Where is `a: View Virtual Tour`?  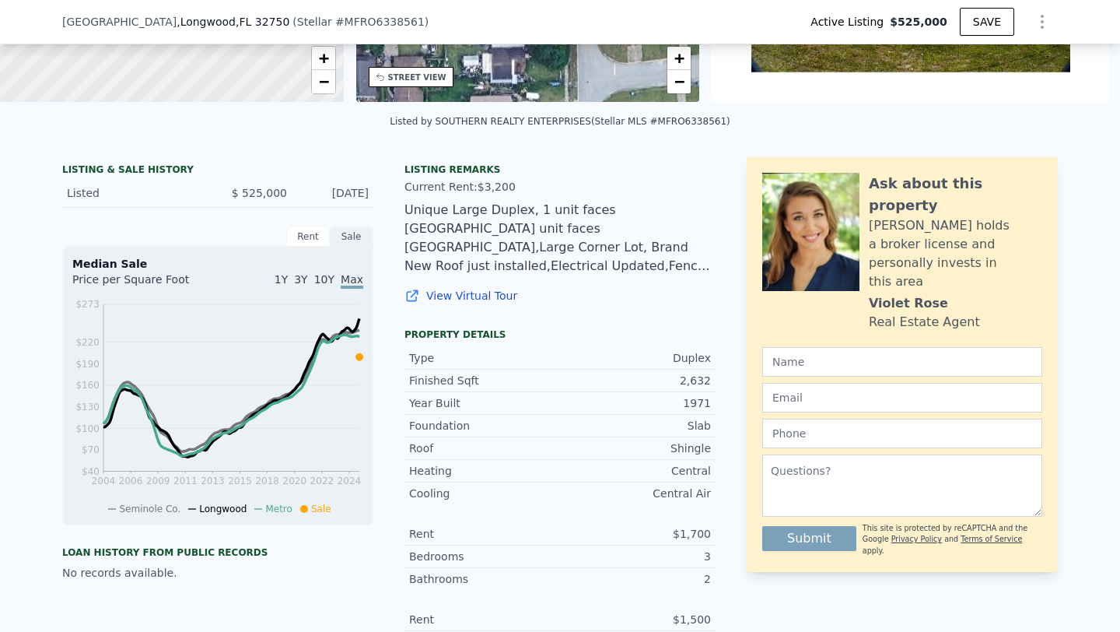
a: View Virtual Tour is located at coordinates (560, 296).